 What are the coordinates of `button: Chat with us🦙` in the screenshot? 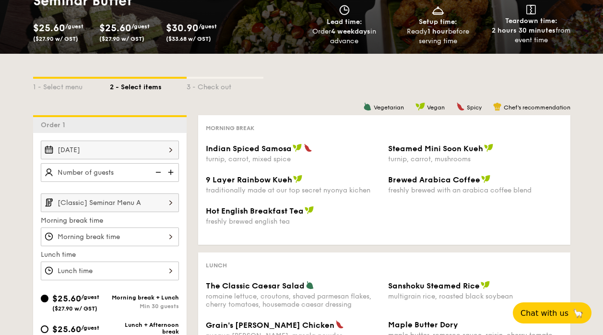 It's located at (552, 313).